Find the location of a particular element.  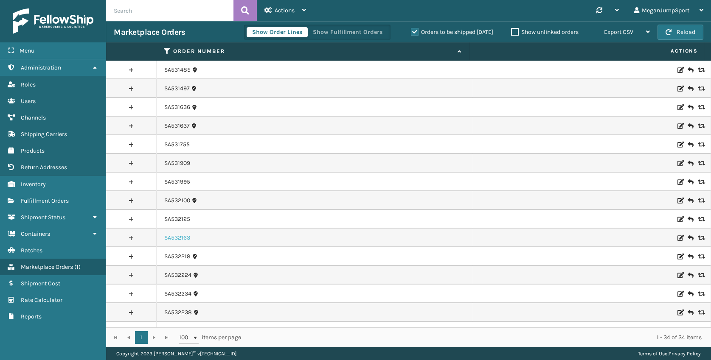

span: items per page is located at coordinates (210, 338).